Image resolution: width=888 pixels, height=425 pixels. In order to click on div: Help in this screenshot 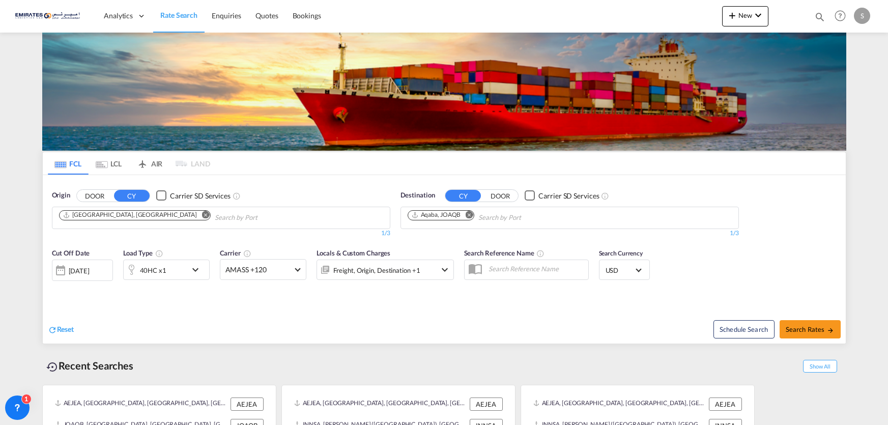, I will do `click(843, 16)`.